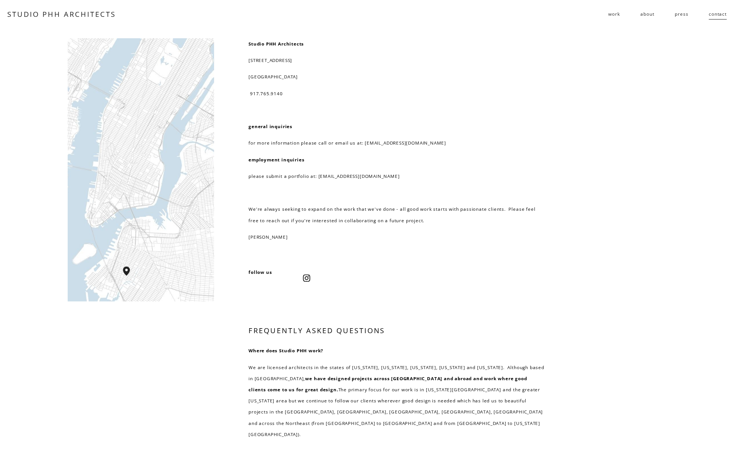  Describe the element at coordinates (397, 93) in the screenshot. I see `p: 917.765.9140` at that location.